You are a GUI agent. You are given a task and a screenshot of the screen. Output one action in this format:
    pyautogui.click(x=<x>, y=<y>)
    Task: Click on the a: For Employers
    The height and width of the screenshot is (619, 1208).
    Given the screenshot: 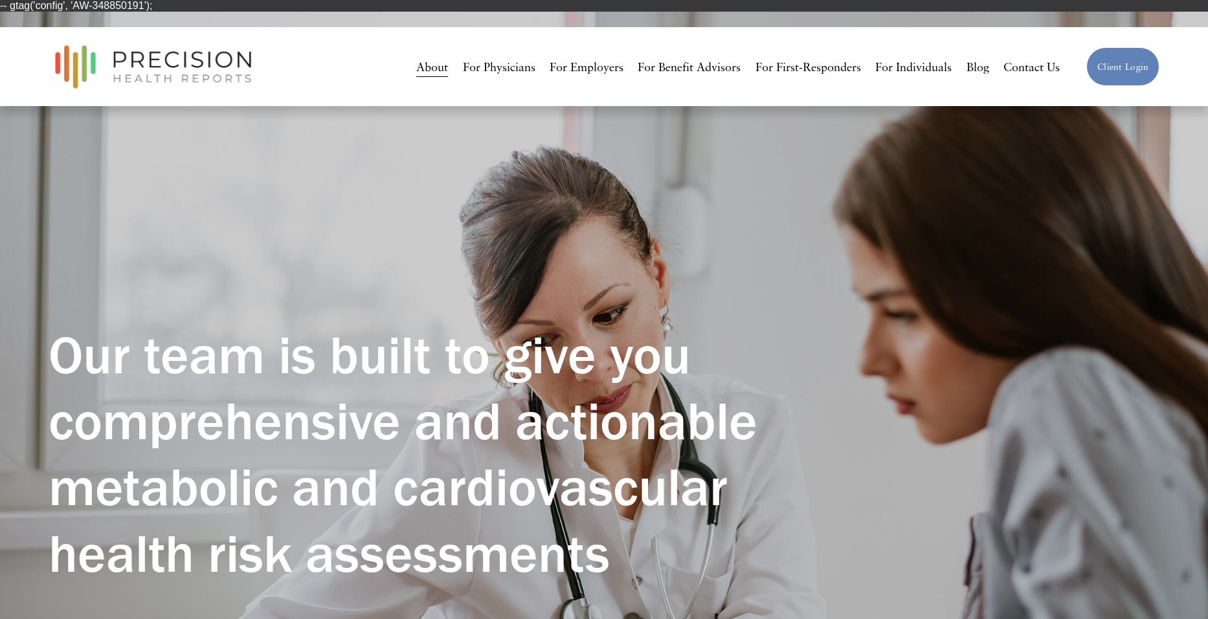 What is the action you would take?
    pyautogui.click(x=586, y=67)
    